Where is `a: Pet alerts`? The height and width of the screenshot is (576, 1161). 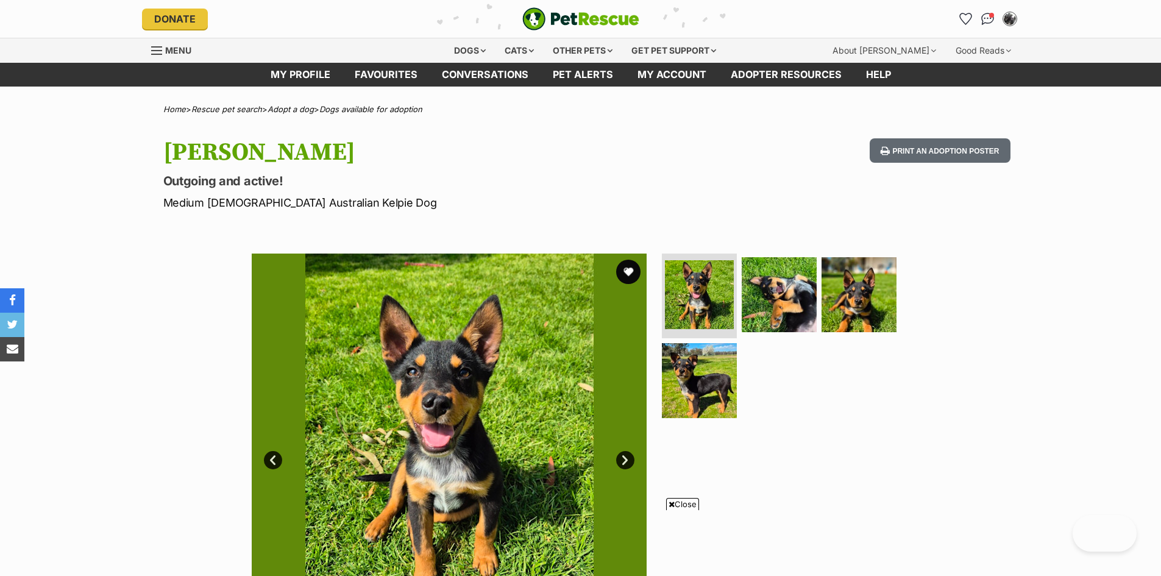
a: Pet alerts is located at coordinates (583, 74).